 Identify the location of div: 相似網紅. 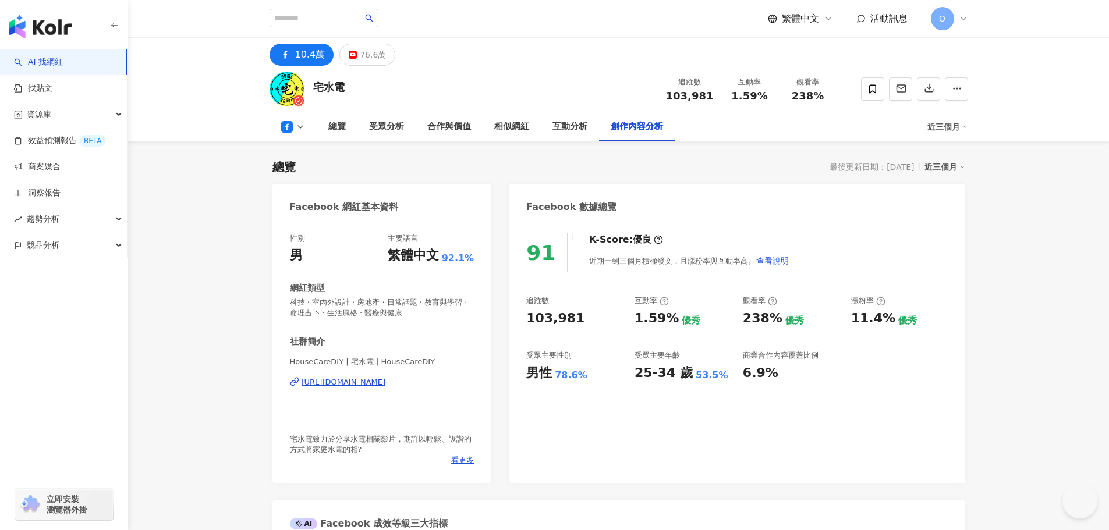
(512, 127).